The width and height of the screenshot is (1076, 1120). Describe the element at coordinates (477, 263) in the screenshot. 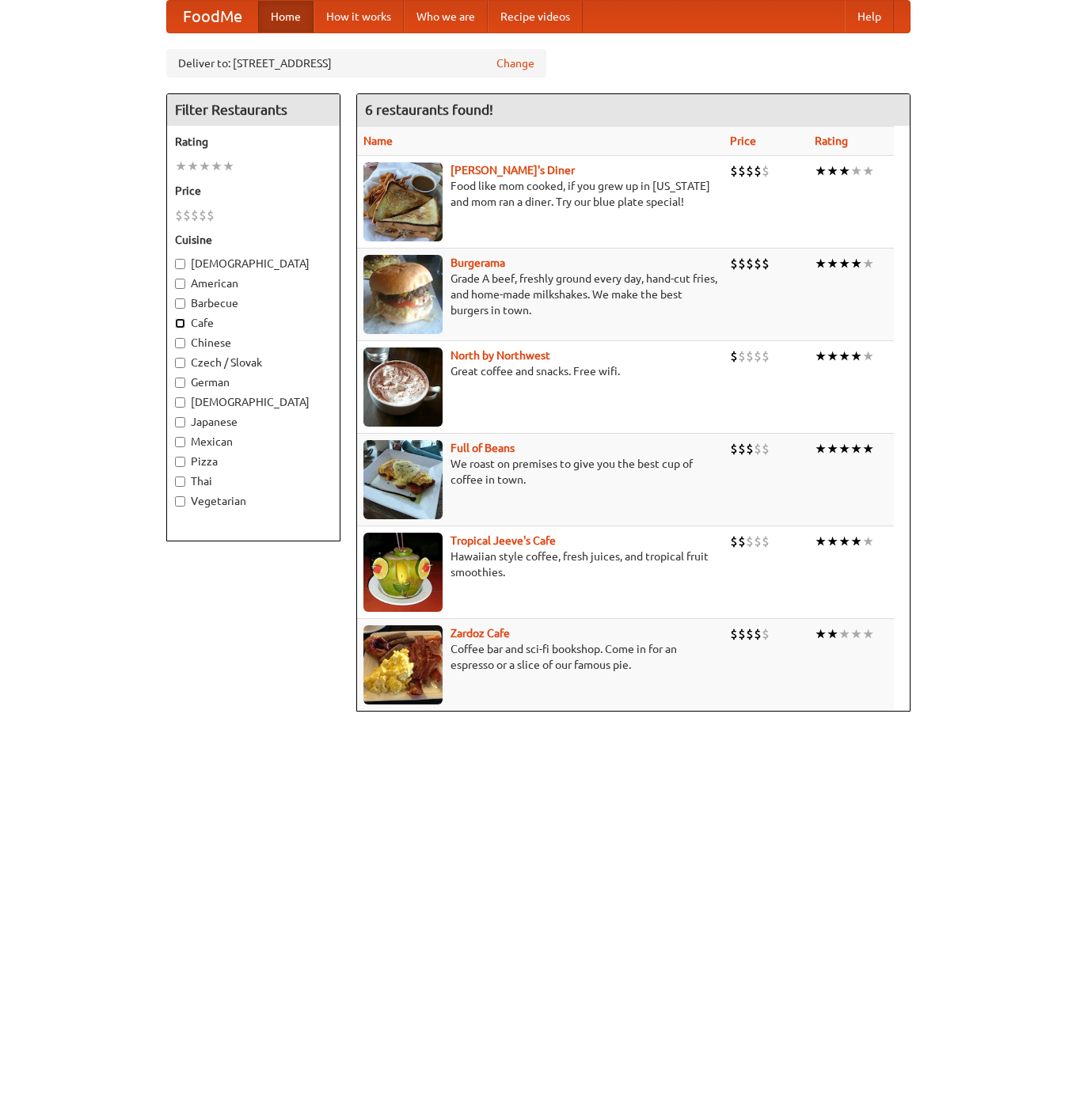

I see `a: Burgerama` at that location.